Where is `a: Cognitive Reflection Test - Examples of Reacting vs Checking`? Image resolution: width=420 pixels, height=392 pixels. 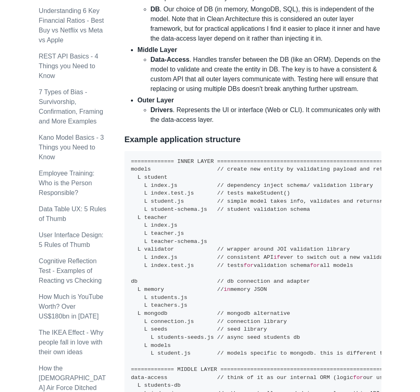 a: Cognitive Reflection Test - Examples of Reacting vs Checking is located at coordinates (70, 271).